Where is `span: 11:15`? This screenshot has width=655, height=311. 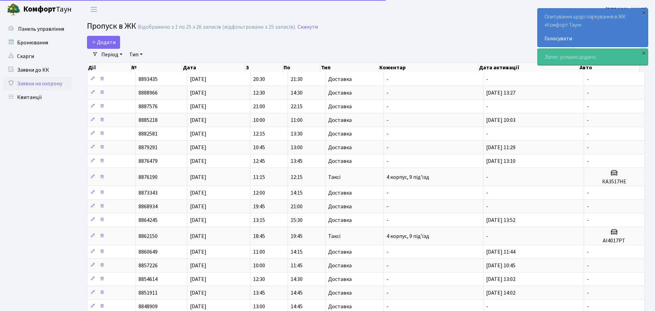 span: 11:15 is located at coordinates (259, 177).